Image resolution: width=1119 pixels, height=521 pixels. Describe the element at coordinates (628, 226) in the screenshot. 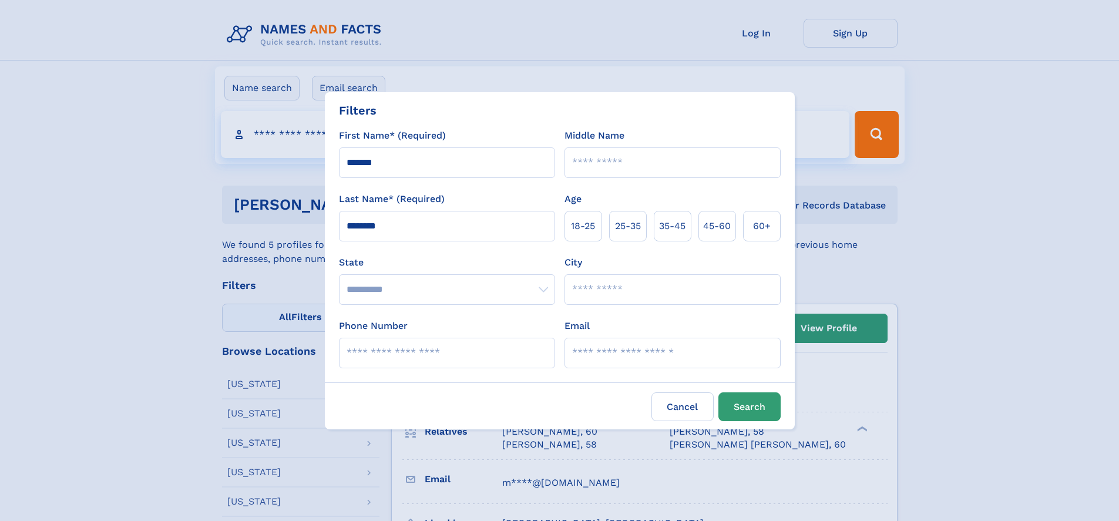

I see `span: 25‑35` at that location.